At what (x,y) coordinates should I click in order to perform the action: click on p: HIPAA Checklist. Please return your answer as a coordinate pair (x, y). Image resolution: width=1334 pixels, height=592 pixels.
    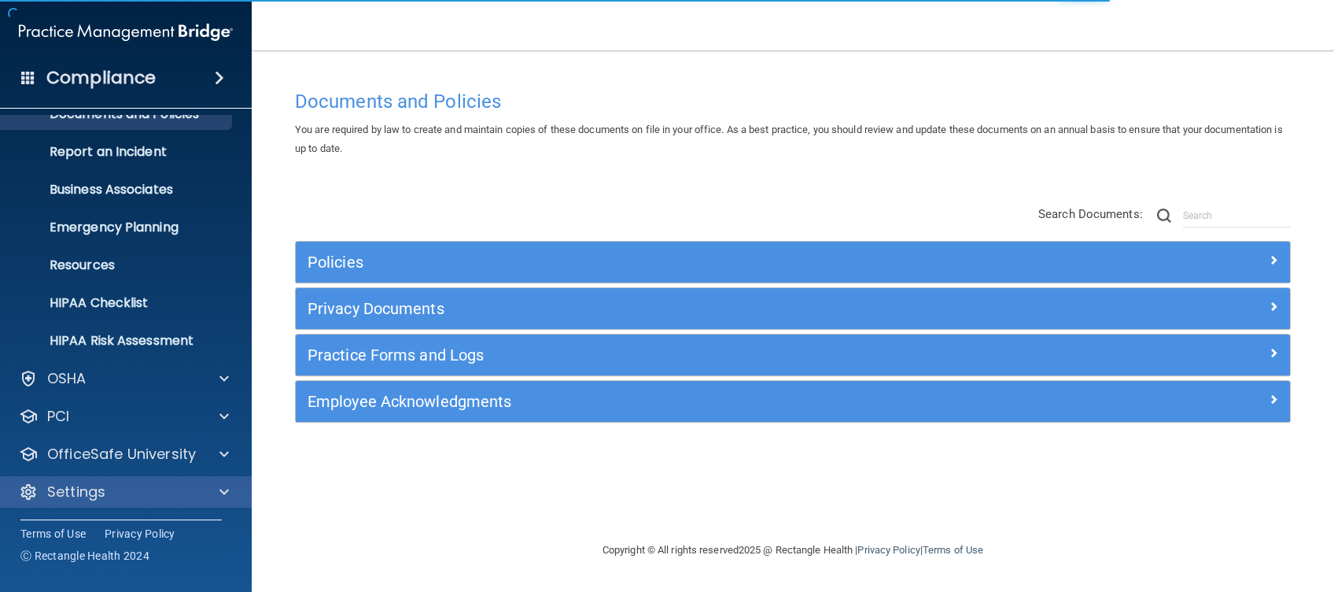
    Looking at the image, I should click on (117, 303).